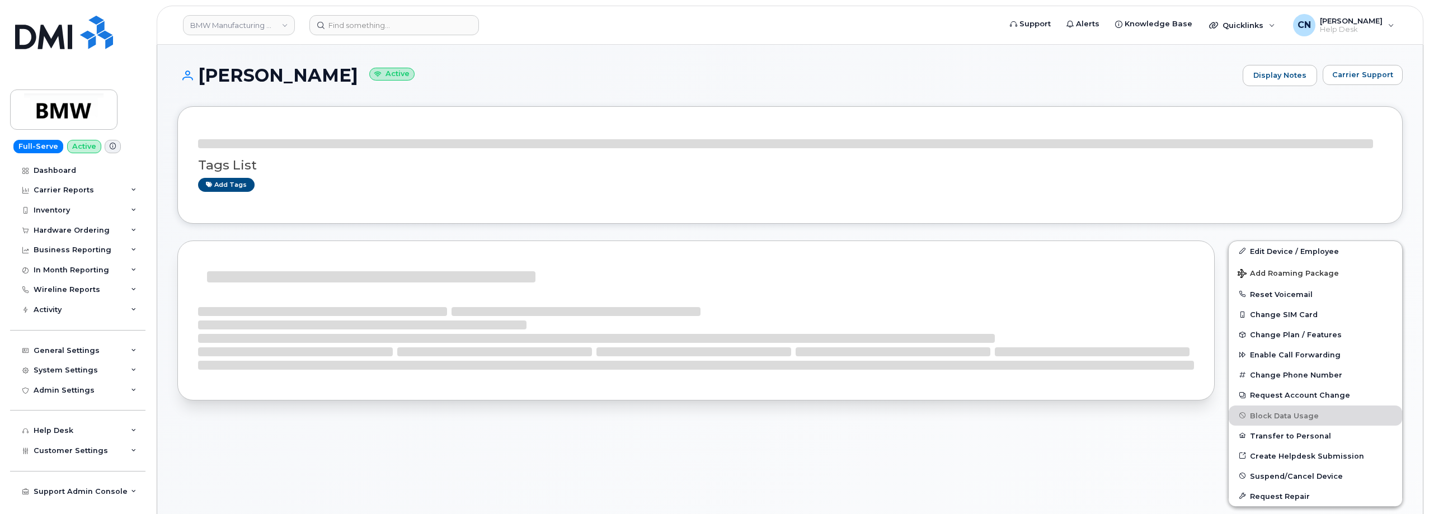 The height and width of the screenshot is (514, 1429). I want to click on button: Change Plan / Features, so click(1315, 334).